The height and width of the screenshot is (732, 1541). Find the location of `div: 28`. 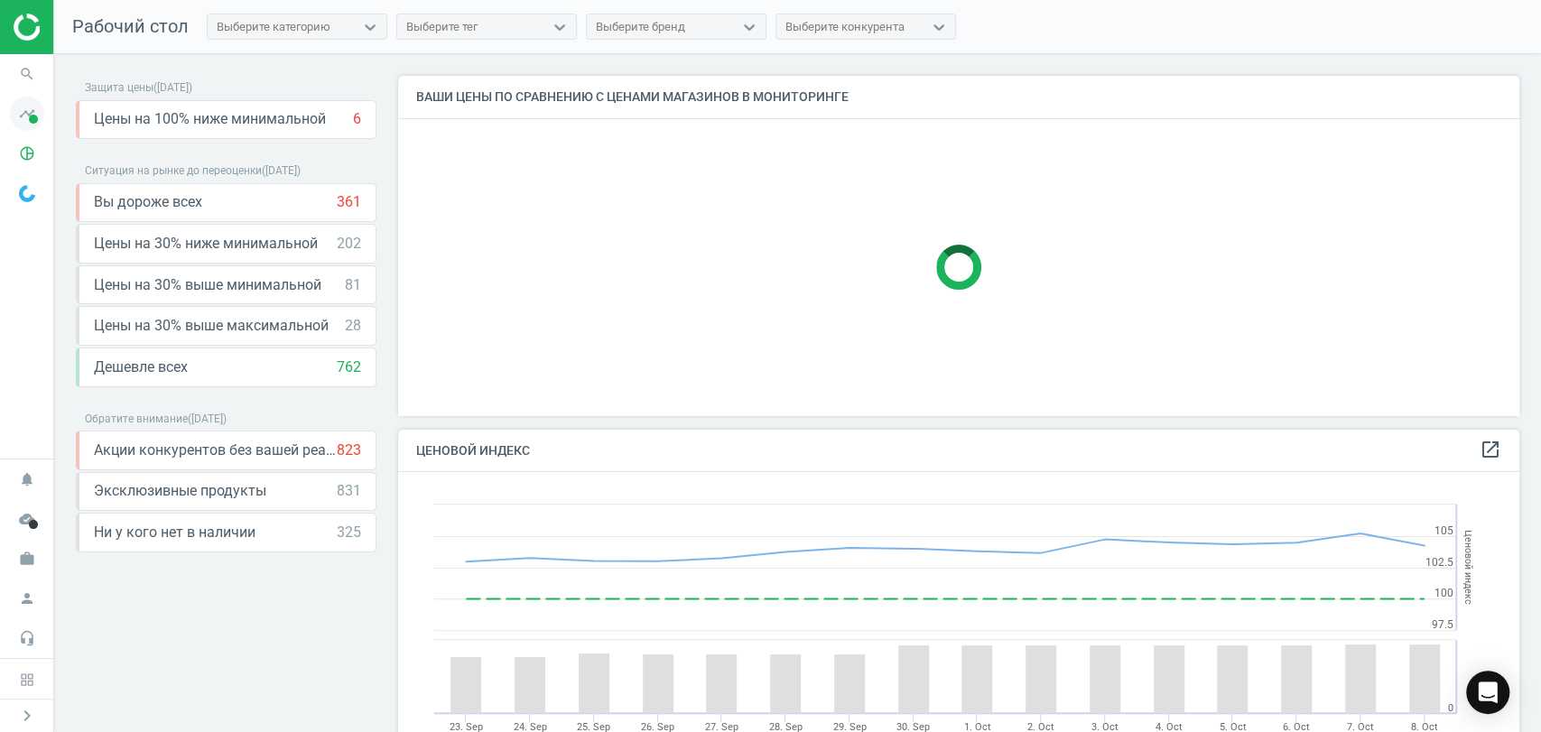

div: 28 is located at coordinates (353, 326).